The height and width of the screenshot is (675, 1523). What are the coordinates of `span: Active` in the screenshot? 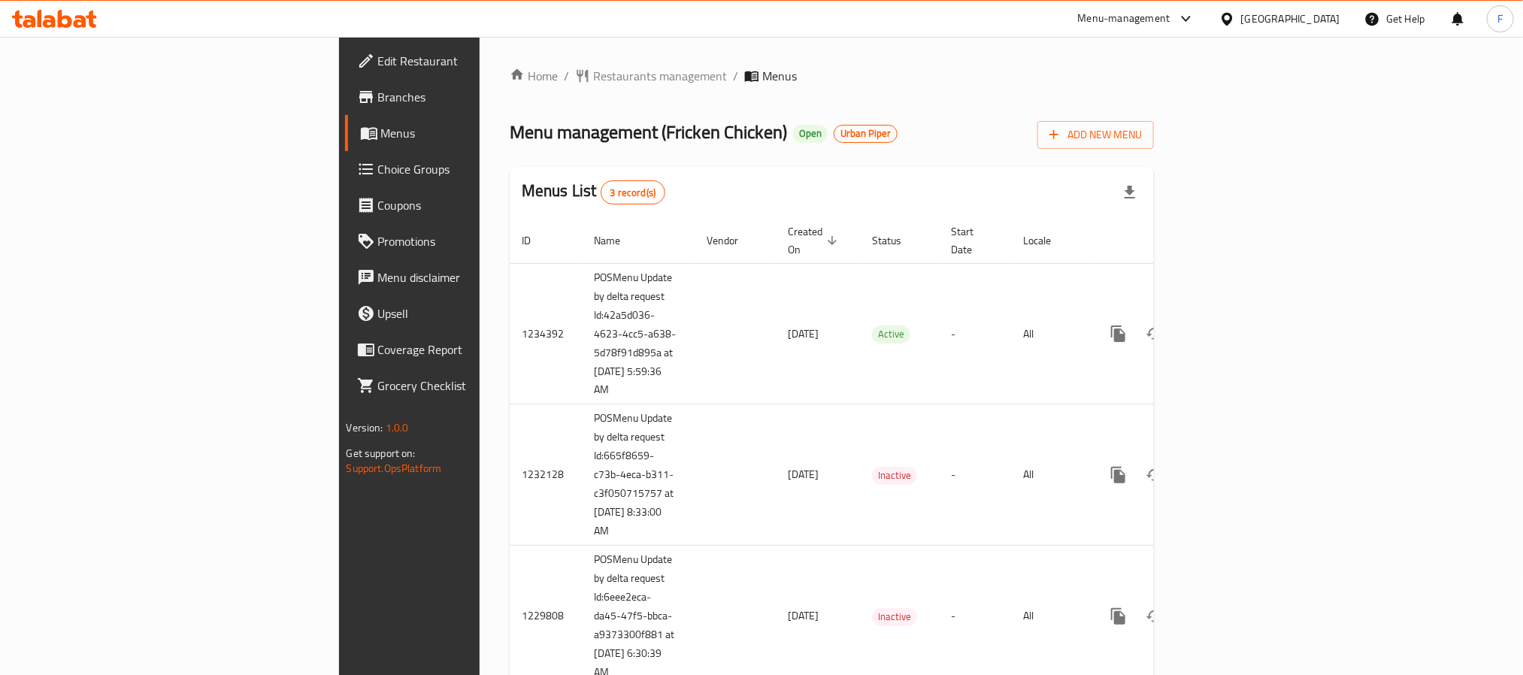 It's located at (891, 334).